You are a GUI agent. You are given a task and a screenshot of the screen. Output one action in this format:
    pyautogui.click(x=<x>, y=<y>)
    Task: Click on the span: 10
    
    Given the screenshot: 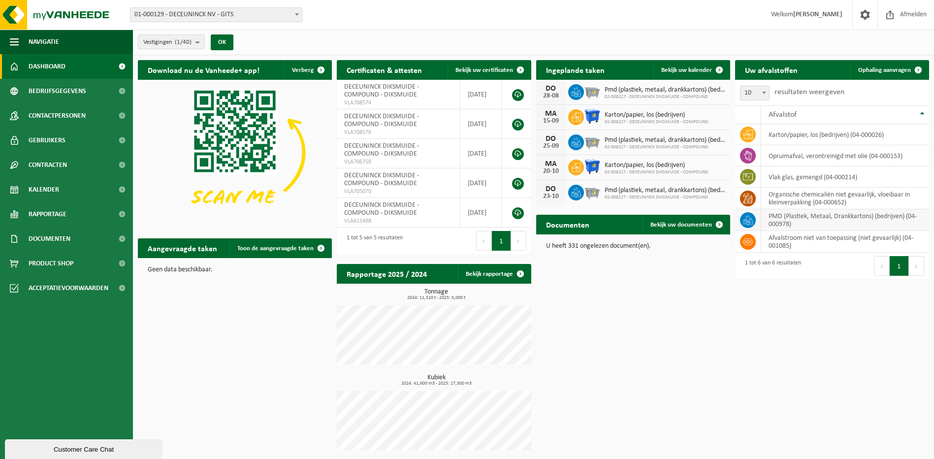 What is the action you would take?
    pyautogui.click(x=755, y=93)
    